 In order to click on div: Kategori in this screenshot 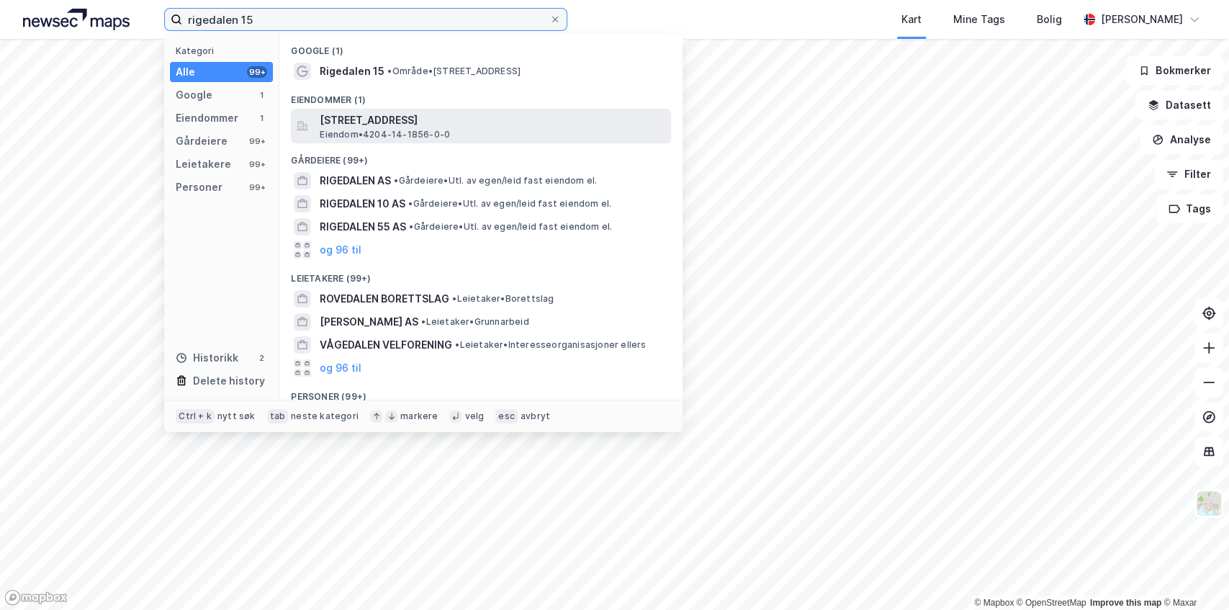, I will do `click(224, 50)`.